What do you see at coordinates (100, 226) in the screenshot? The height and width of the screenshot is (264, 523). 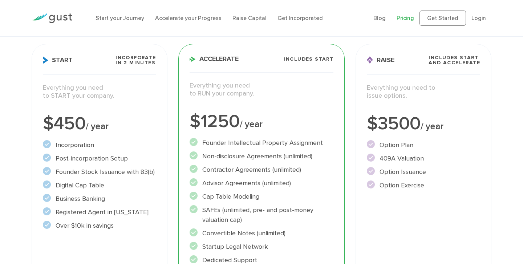 I see `li: Over $10k in savings` at bounding box center [100, 226].